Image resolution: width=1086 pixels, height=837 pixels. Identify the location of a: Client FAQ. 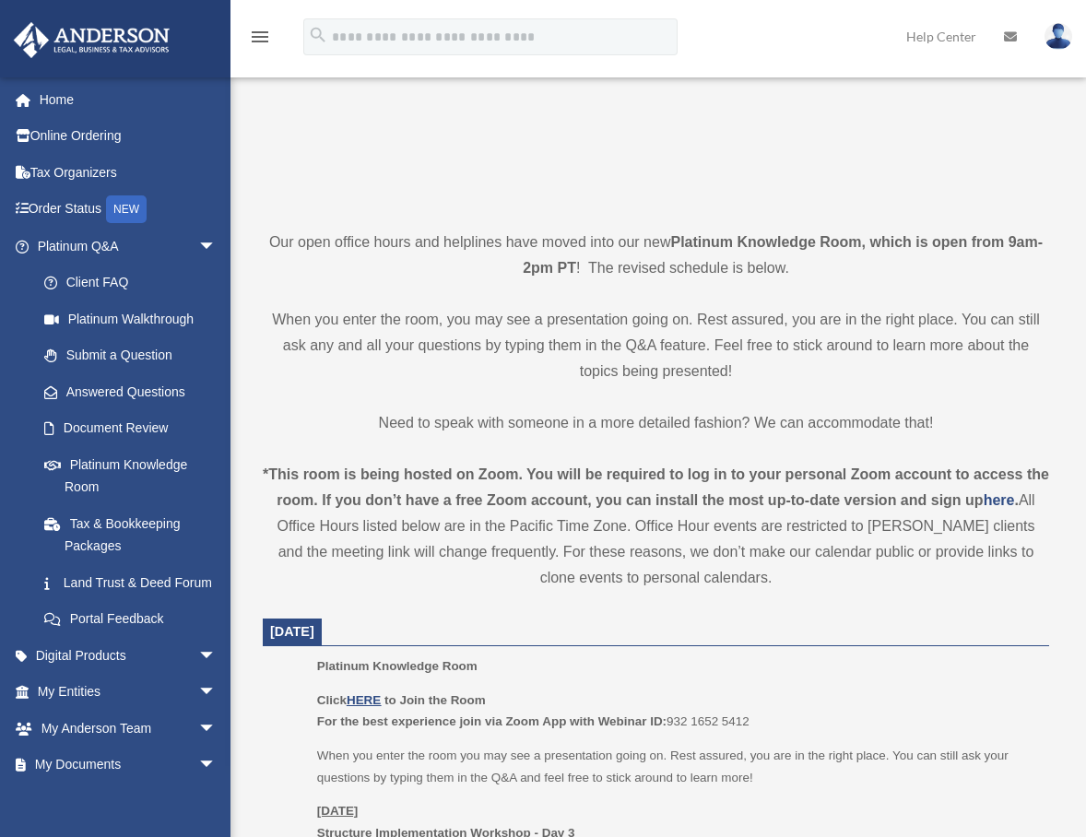
(135, 283).